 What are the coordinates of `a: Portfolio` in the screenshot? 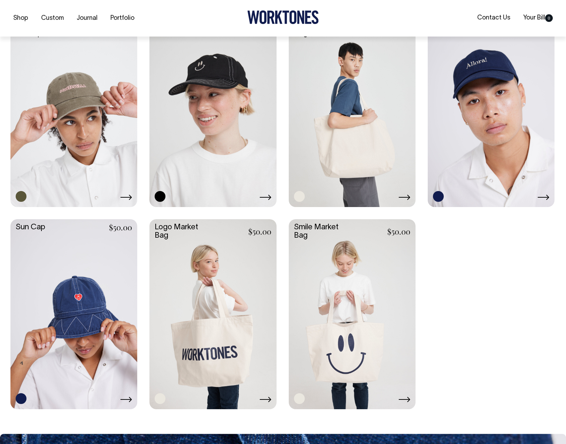 It's located at (122, 18).